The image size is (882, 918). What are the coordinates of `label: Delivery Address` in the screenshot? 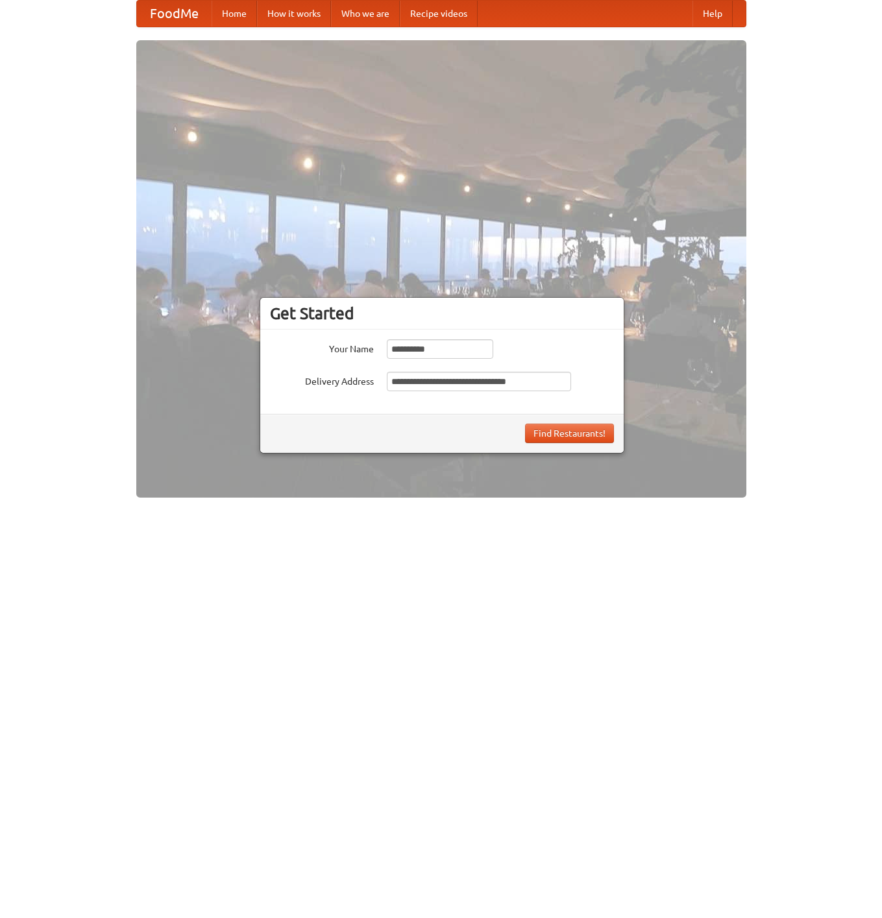 It's located at (322, 380).